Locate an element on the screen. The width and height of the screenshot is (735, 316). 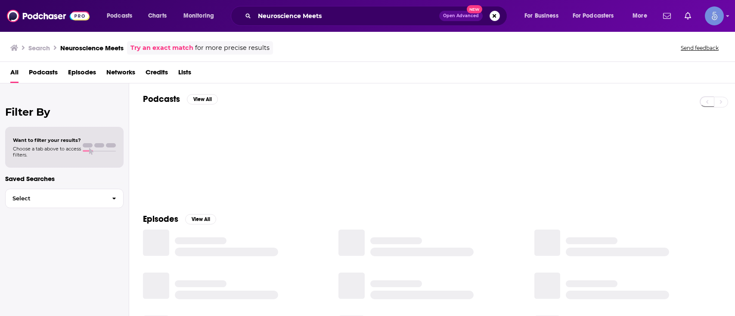
span: Episodes is located at coordinates (82, 74).